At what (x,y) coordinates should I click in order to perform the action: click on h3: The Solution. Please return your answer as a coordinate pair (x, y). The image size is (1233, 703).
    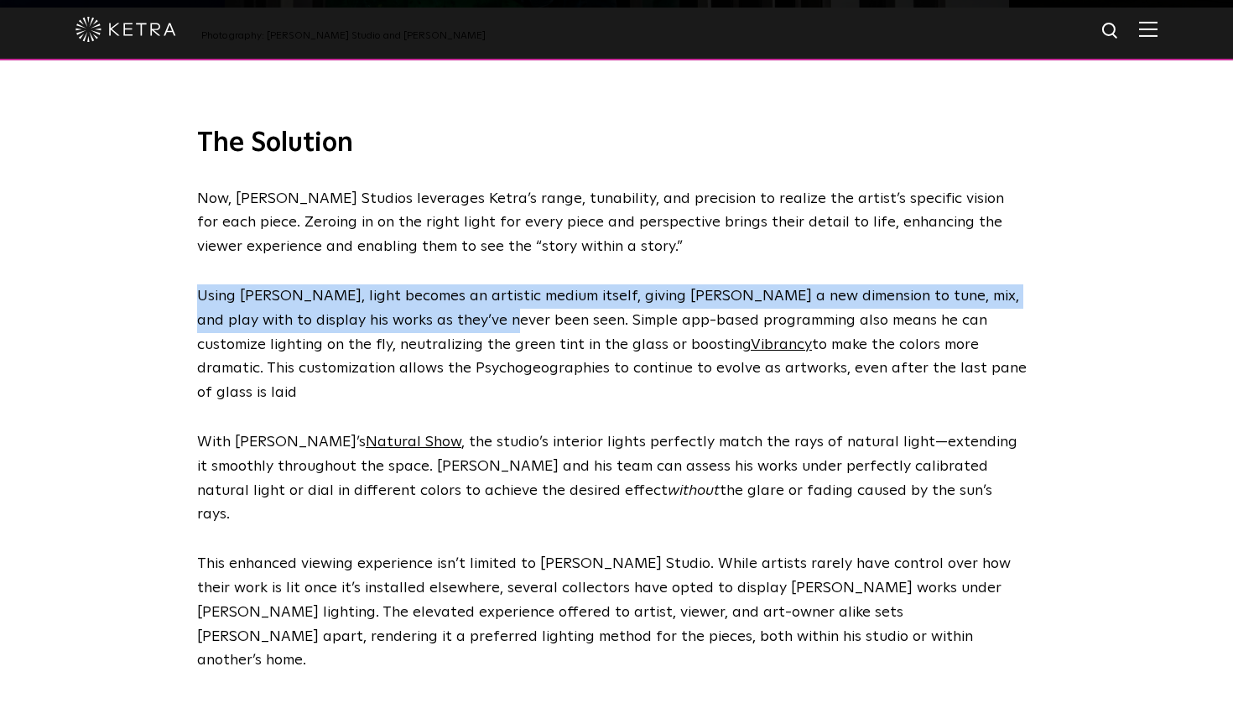
    Looking at the image, I should click on (617, 144).